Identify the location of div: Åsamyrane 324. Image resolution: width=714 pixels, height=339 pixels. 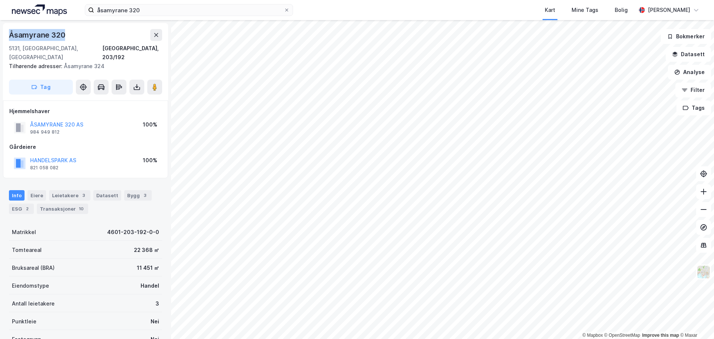
(83, 66).